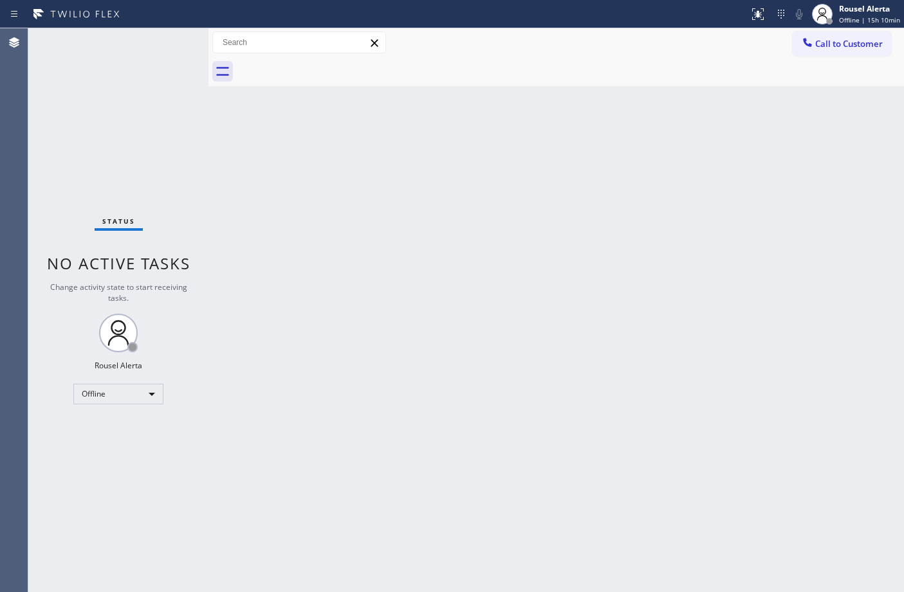 The image size is (904, 592). What do you see at coordinates (799, 14) in the screenshot?
I see `button: Mute` at bounding box center [799, 14].